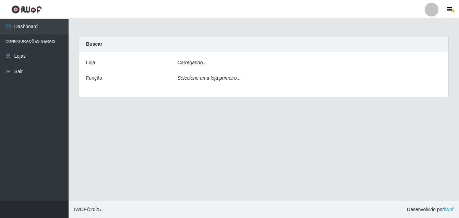 Image resolution: width=459 pixels, height=218 pixels. I want to click on i: Carregando..., so click(192, 62).